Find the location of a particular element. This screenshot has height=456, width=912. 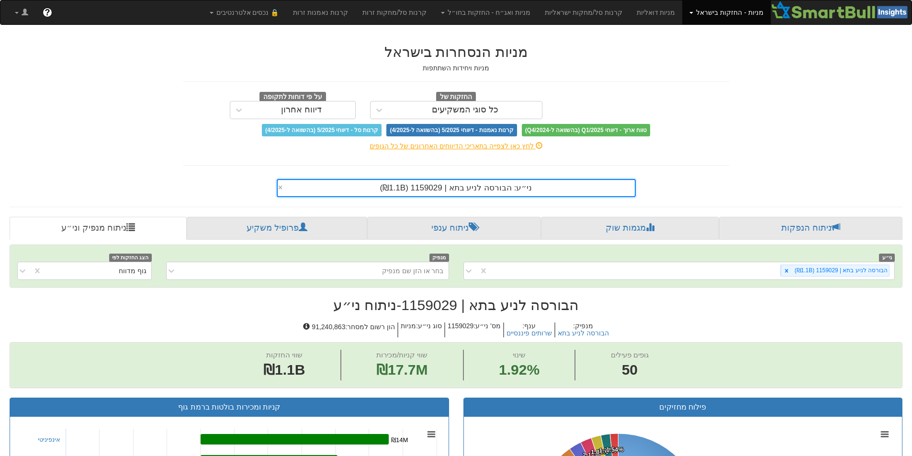

a: ניתוח ענפי is located at coordinates (454, 228).